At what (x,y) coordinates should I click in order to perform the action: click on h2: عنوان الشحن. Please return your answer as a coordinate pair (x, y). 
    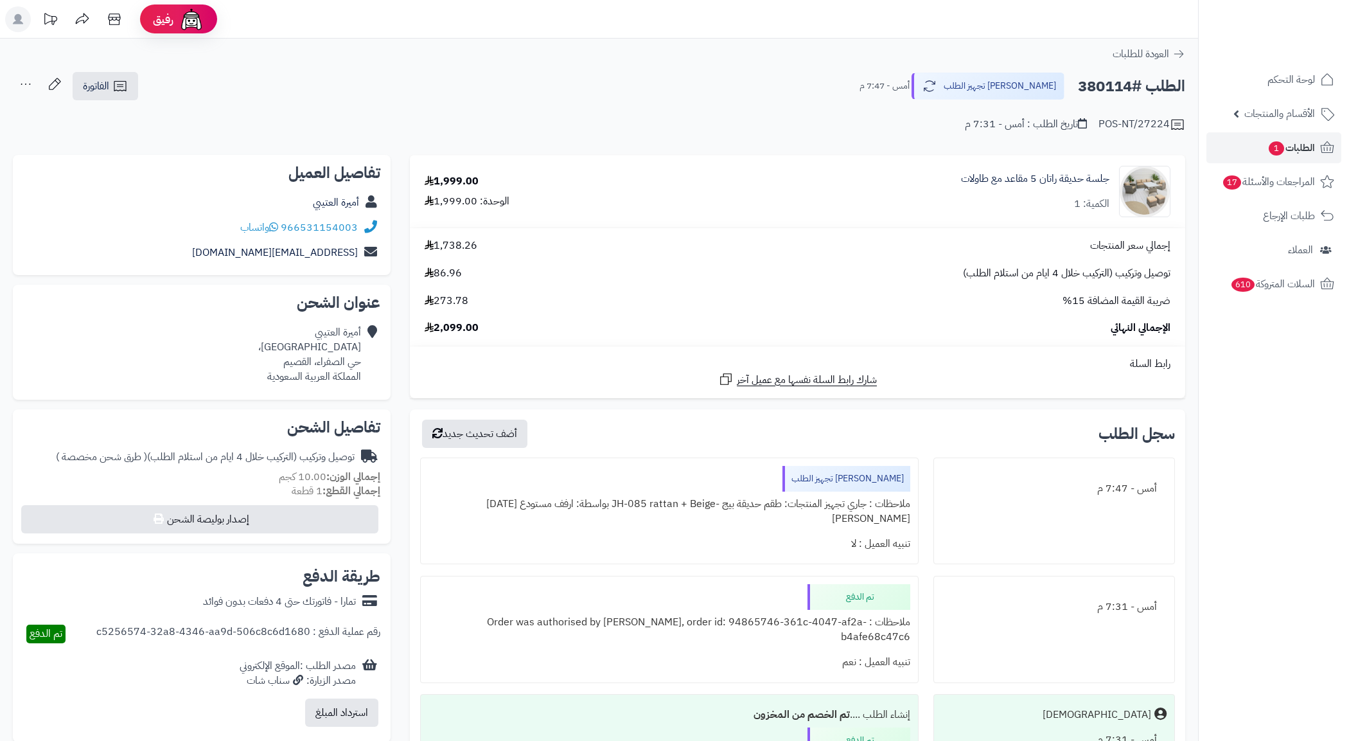
    Looking at the image, I should click on (202, 303).